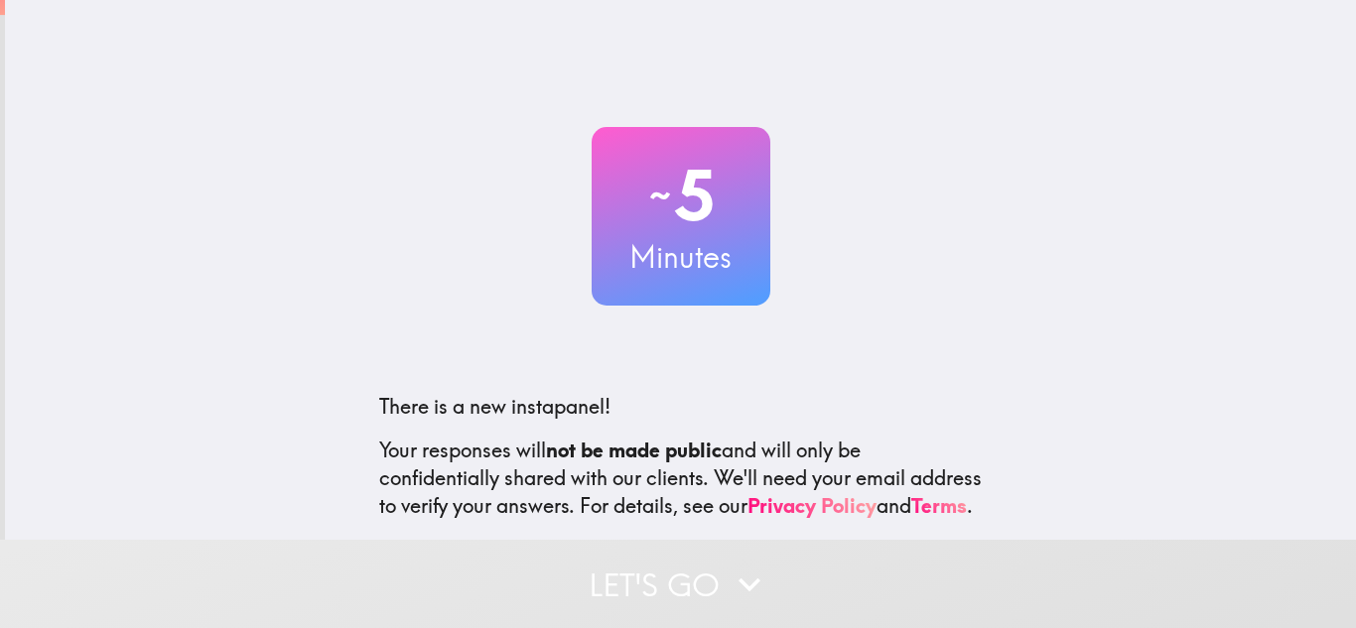 The height and width of the screenshot is (628, 1356). What do you see at coordinates (939, 505) in the screenshot?
I see `a: Terms` at bounding box center [939, 505].